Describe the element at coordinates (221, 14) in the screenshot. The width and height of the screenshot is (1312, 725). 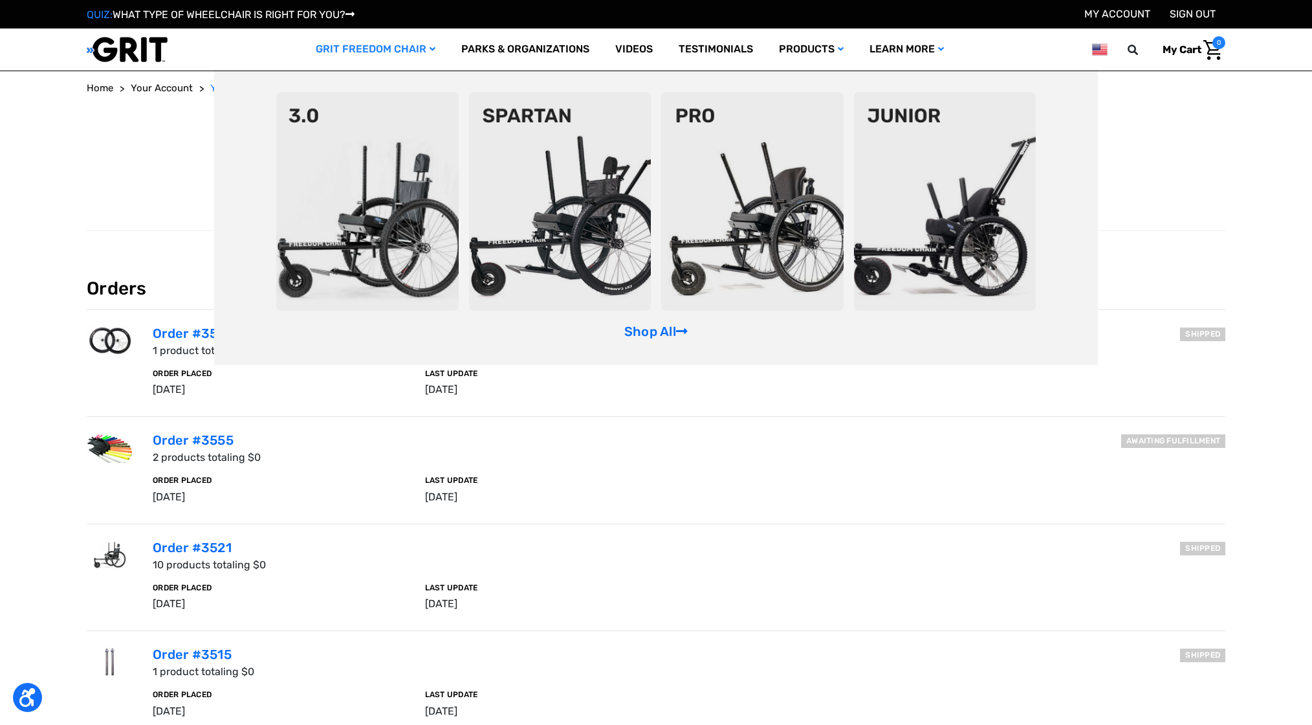
I see `a: QUIZ:WHAT TYPE OF WHEELCHAIR IS RIGHT FOR YOU?` at that location.